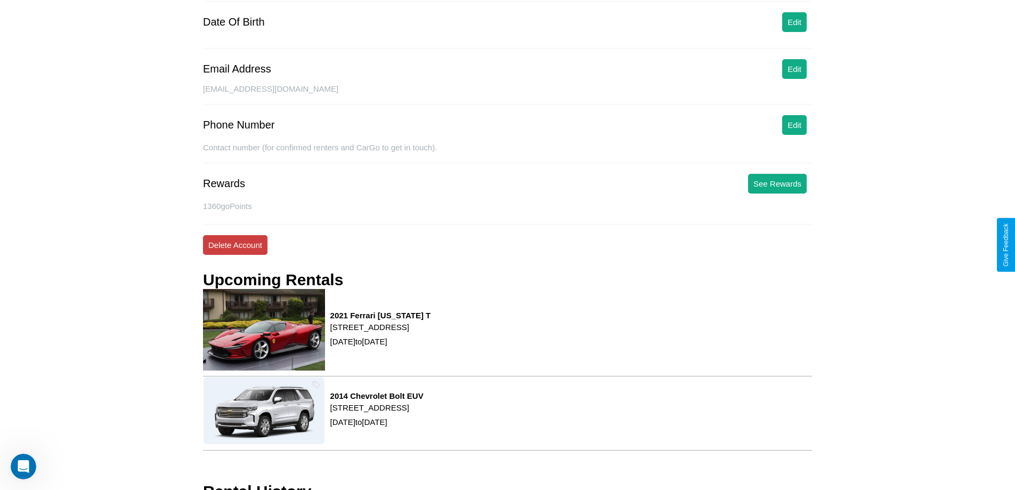 The width and height of the screenshot is (1015, 490). I want to click on div: Give Feedback, so click(1006, 245).